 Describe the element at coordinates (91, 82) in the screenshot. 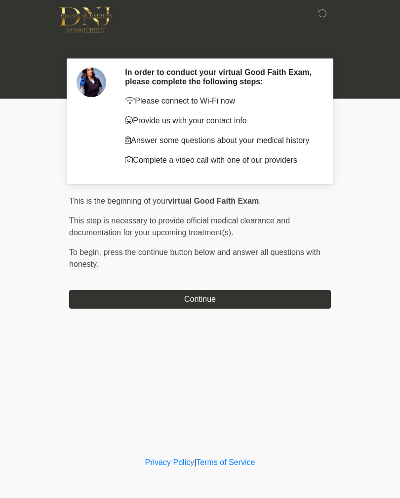

I see `img: Agent Avatar` at that location.